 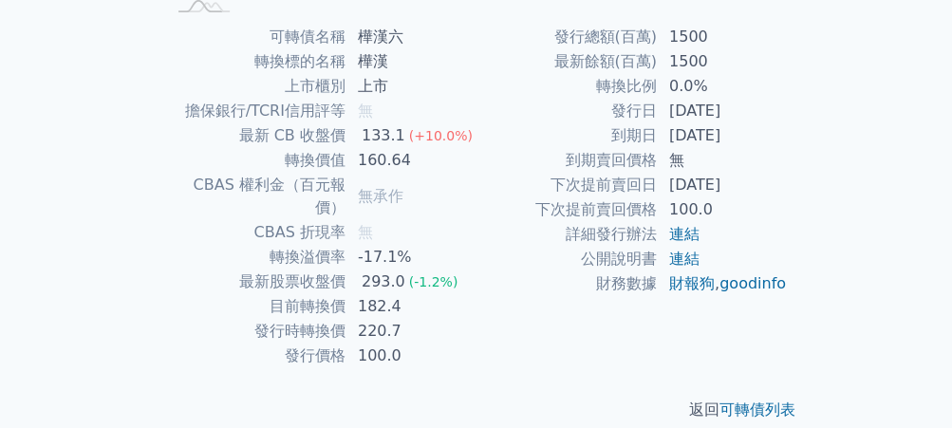 What do you see at coordinates (255, 331) in the screenshot?
I see `td: 發行時轉換價` at bounding box center [255, 331].